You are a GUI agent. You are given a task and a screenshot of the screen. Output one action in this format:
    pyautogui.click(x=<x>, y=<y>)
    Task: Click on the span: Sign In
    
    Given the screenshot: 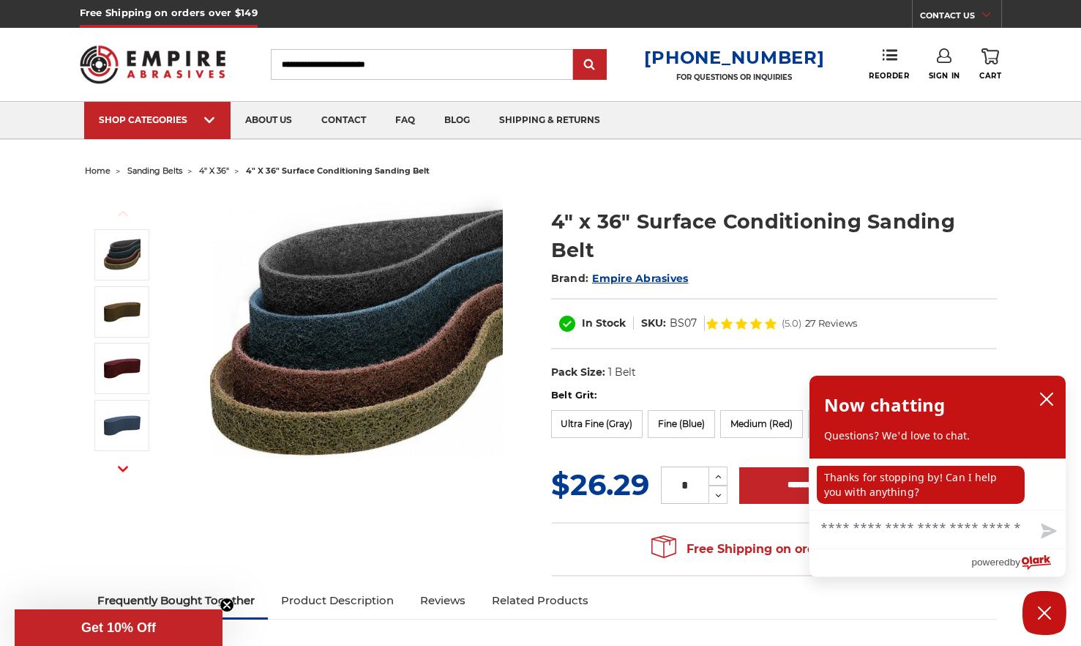 What is the action you would take?
    pyautogui.click(x=944, y=75)
    